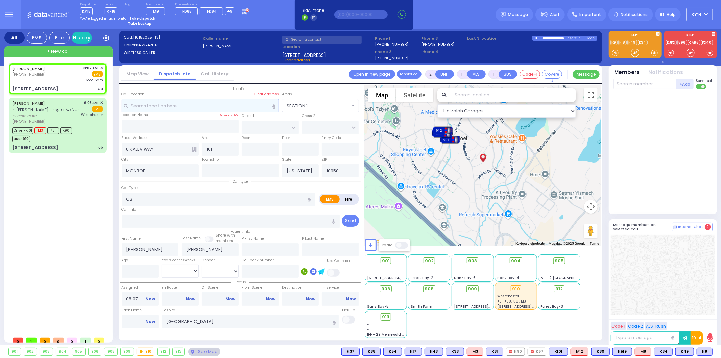  Describe the element at coordinates (591, 206) in the screenshot. I see `button: Map camera controls` at that location.